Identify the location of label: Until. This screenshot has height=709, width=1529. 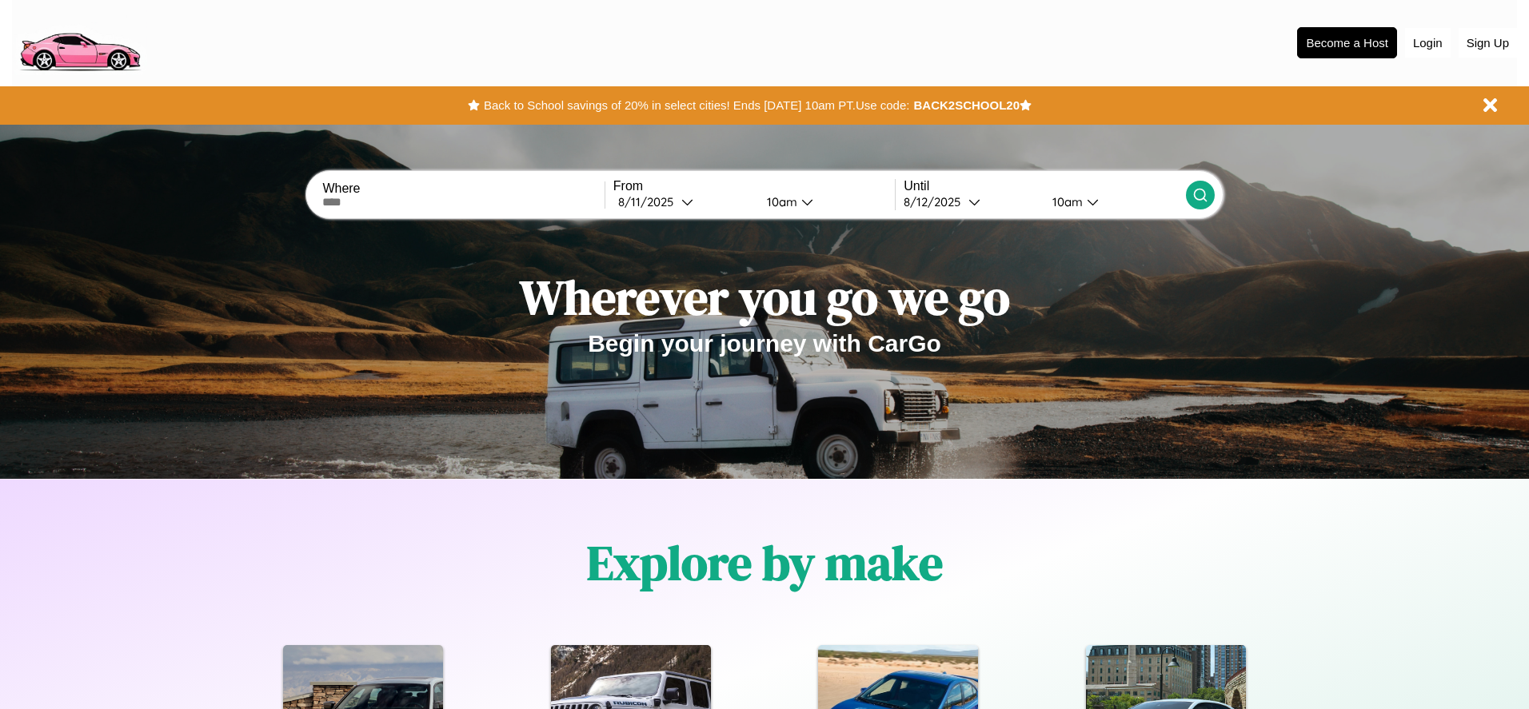
(1044, 186).